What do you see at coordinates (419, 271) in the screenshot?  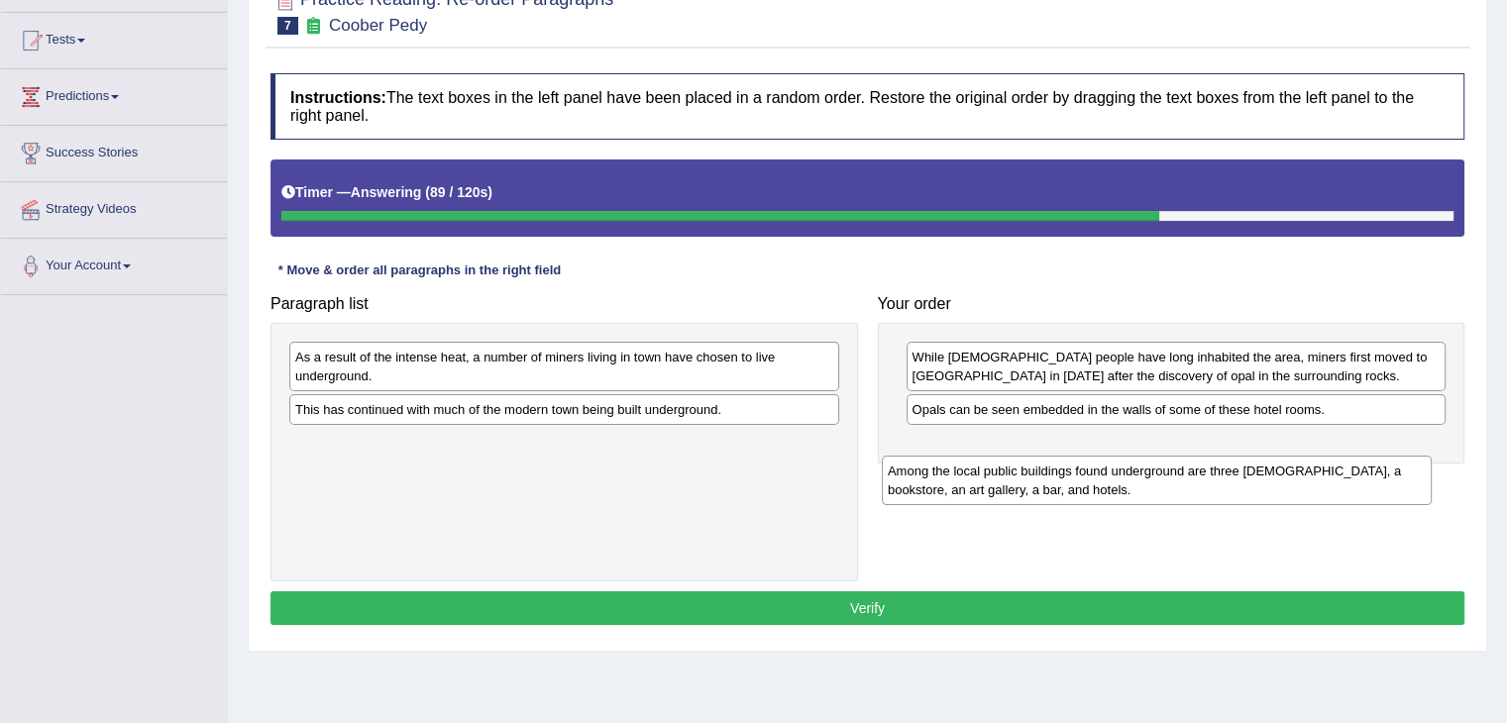 I see `div: * Move & order all paragraphs in the right field` at bounding box center [419, 271].